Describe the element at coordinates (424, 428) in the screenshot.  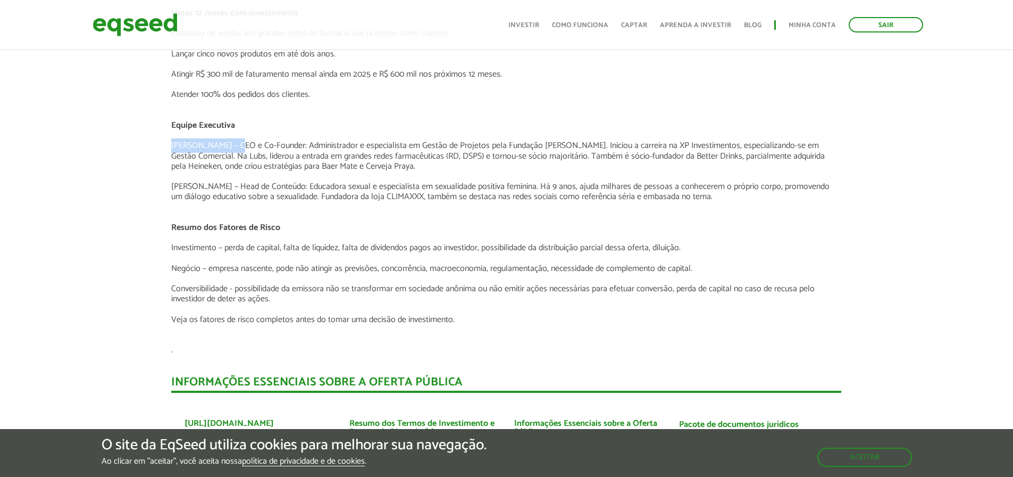
I see `a: Resumo dos Termos de Investimento e Fatores de Risco da Oferta` at that location.